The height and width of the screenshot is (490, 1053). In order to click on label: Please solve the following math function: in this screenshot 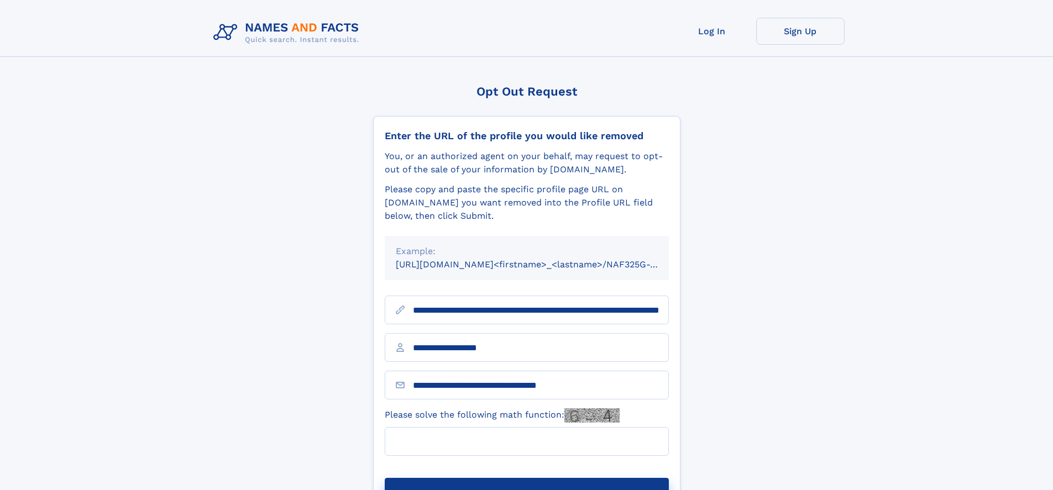, I will do `click(502, 416)`.